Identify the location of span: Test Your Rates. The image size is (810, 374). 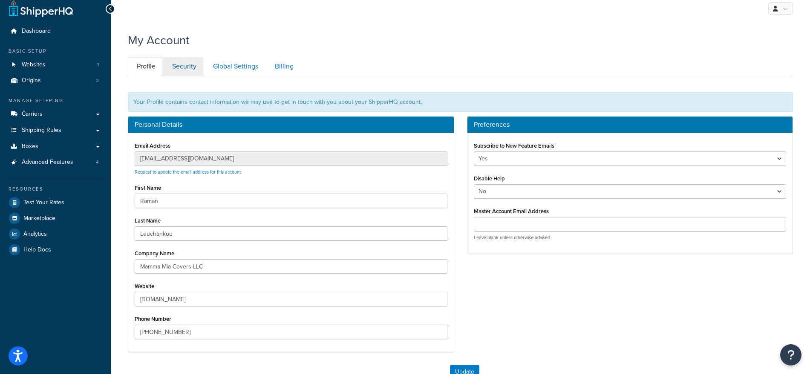
(44, 203).